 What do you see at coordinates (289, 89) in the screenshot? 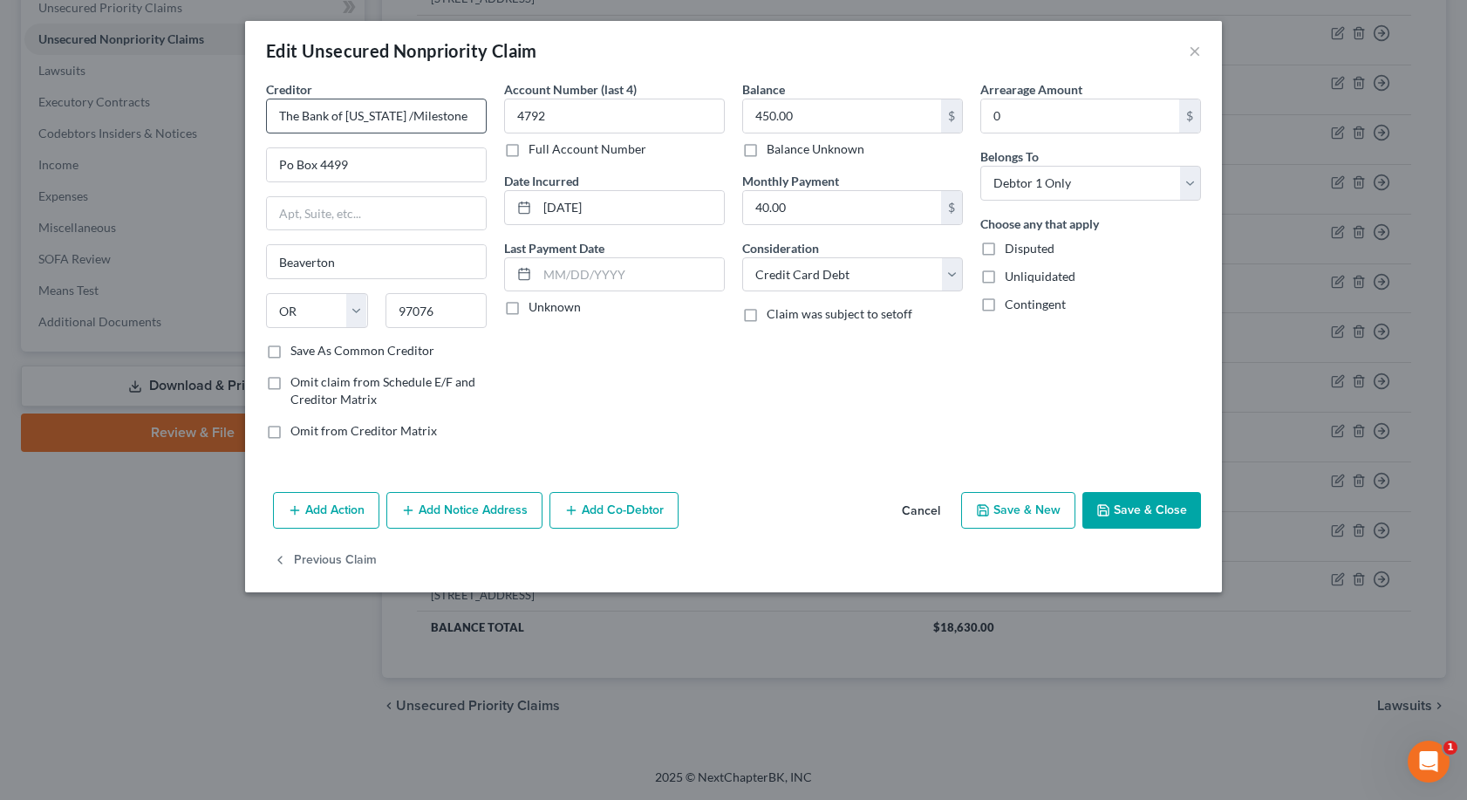
I see `span: Creditor` at bounding box center [289, 89].